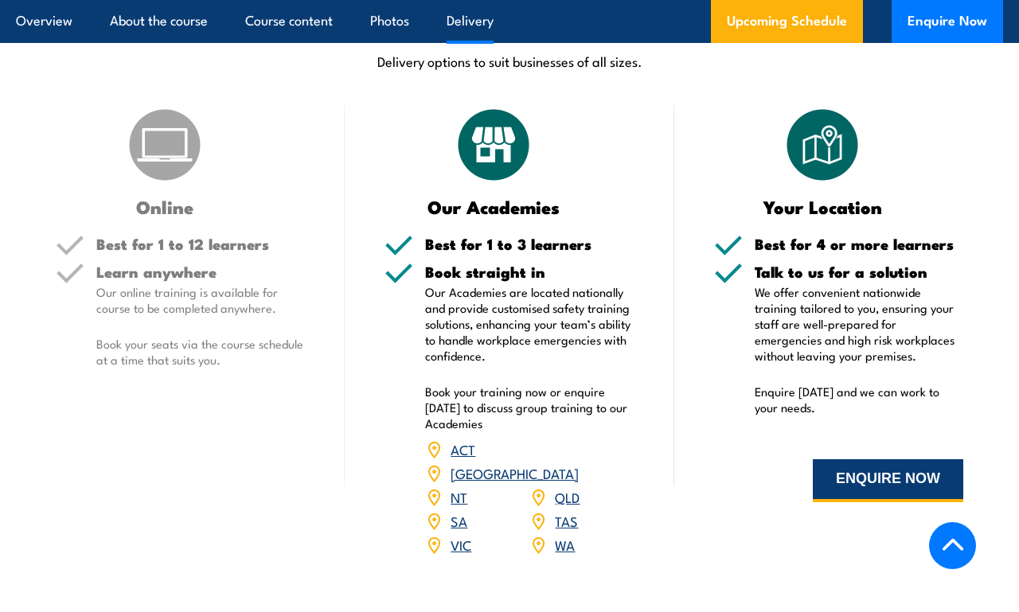  What do you see at coordinates (493, 206) in the screenshot?
I see `h3: Our Academies` at bounding box center [493, 206].